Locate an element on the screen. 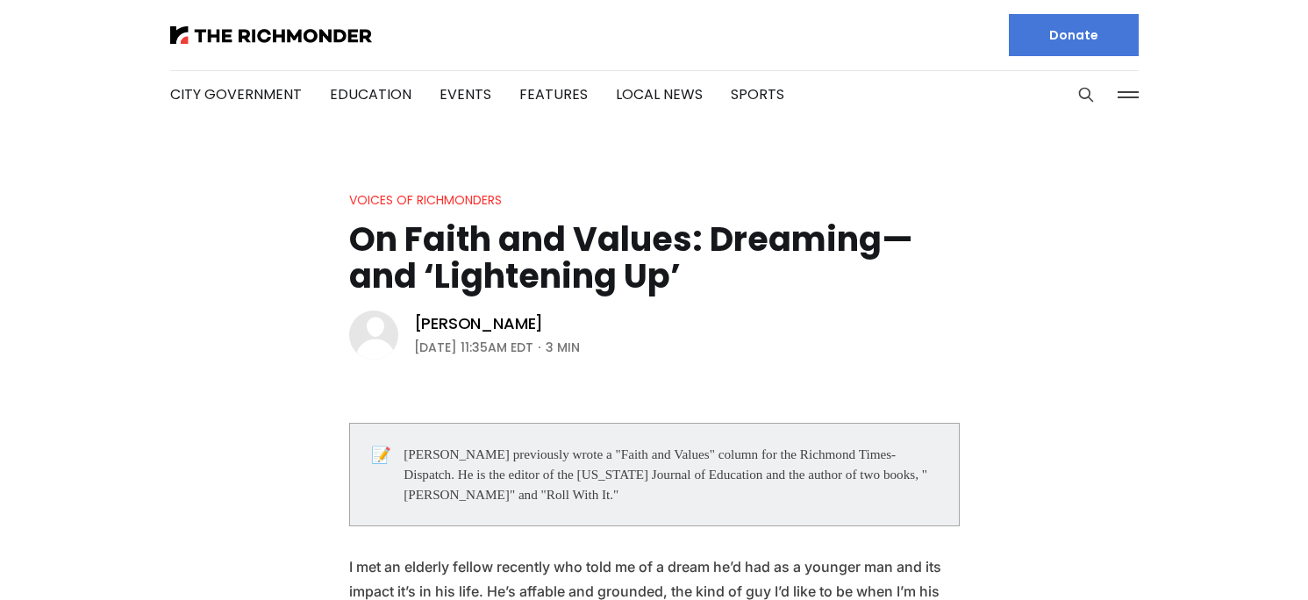 This screenshot has height=600, width=1308. a: Local News is located at coordinates (659, 94).